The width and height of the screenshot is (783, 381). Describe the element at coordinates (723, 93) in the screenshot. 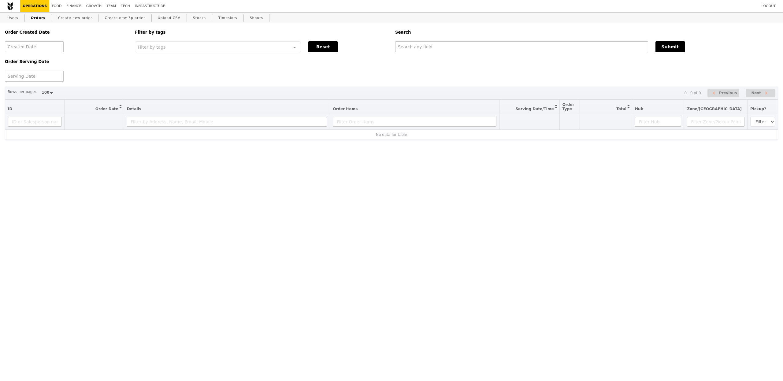

I see `button: Previous` at that location.